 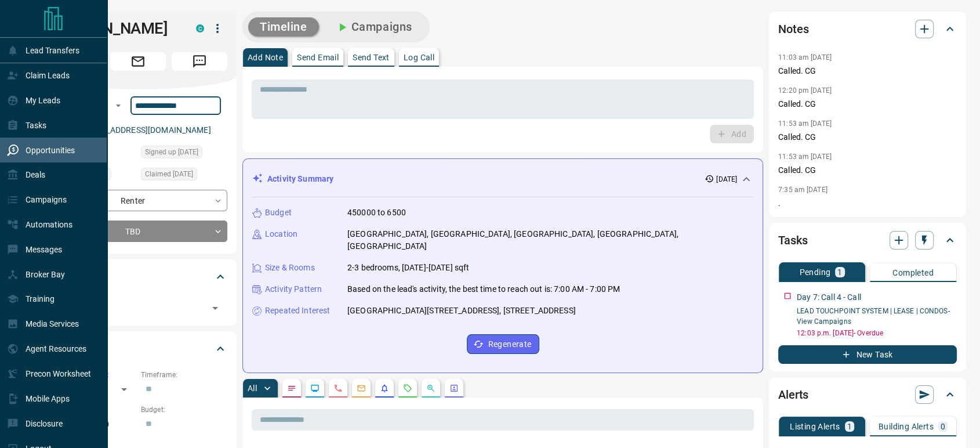 I want to click on a: LEAD TOUCHPOINT SYSTEM | LEASE | CONDOS- View Campaigns, so click(x=874, y=316).